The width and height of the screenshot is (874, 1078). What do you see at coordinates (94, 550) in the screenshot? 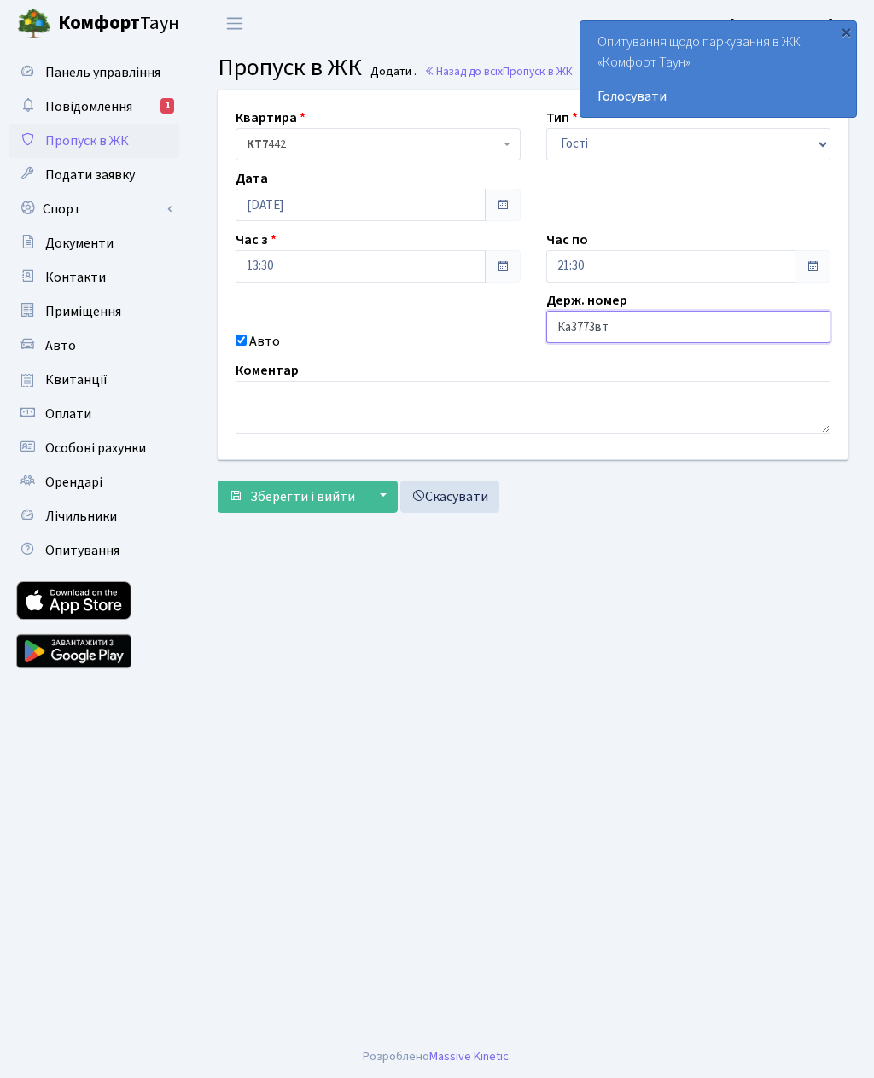
I see `a: Опитування` at bounding box center [94, 550].